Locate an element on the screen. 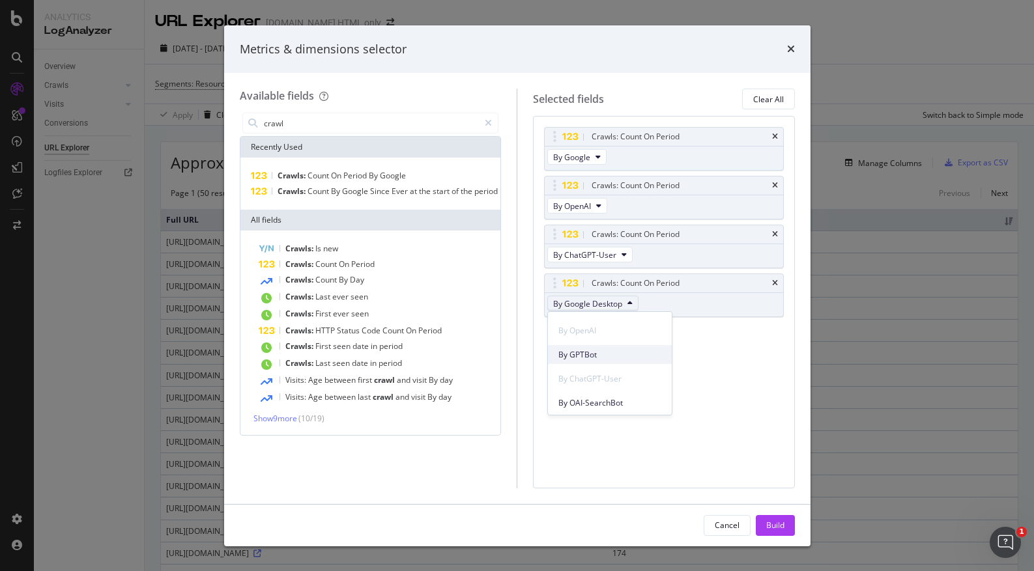 The image size is (1034, 571). button: By Google Desktop is located at coordinates (593, 304).